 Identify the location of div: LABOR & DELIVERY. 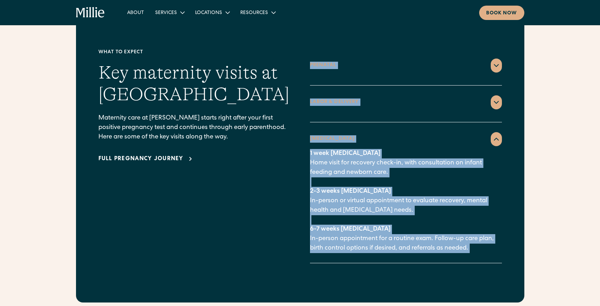
(334, 102).